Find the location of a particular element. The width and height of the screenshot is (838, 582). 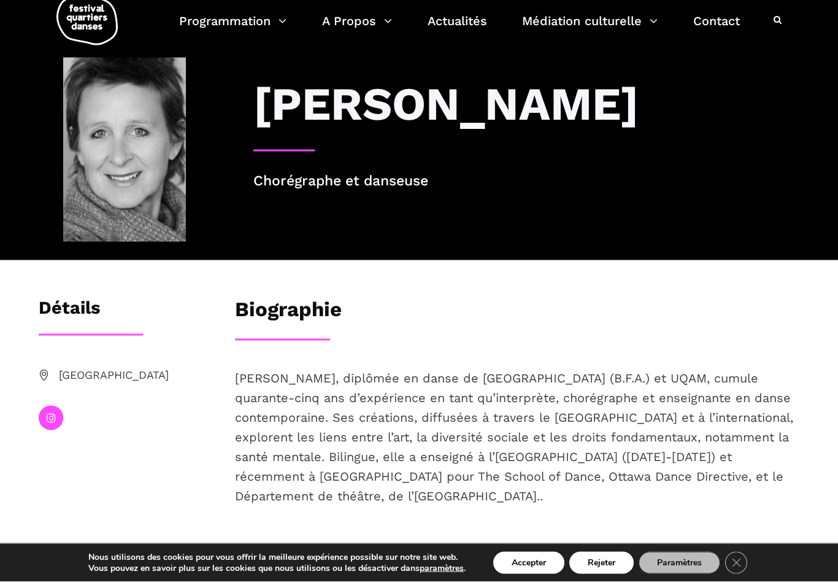

button: Paramètres is located at coordinates (679, 563).